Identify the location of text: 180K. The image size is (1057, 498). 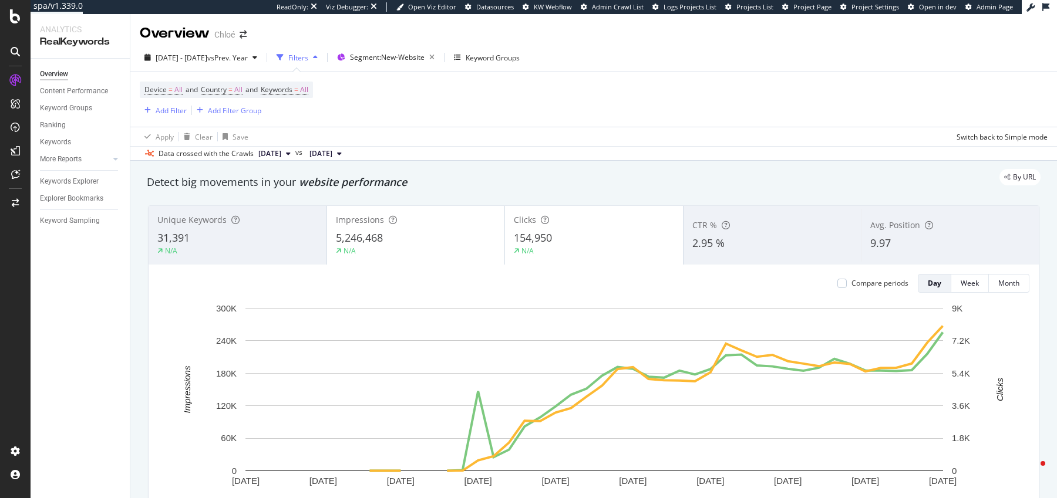
(226, 373).